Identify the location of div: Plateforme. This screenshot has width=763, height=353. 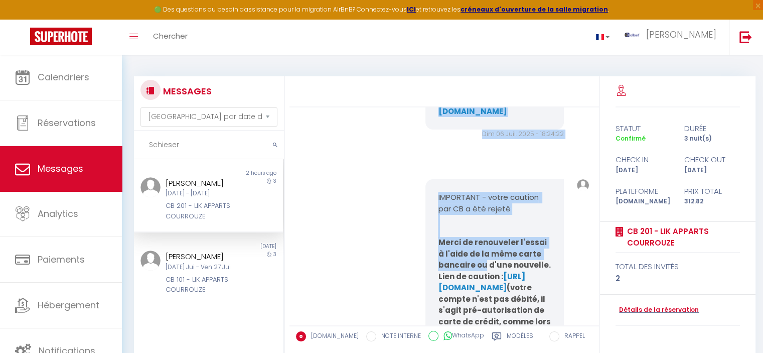
(643, 191).